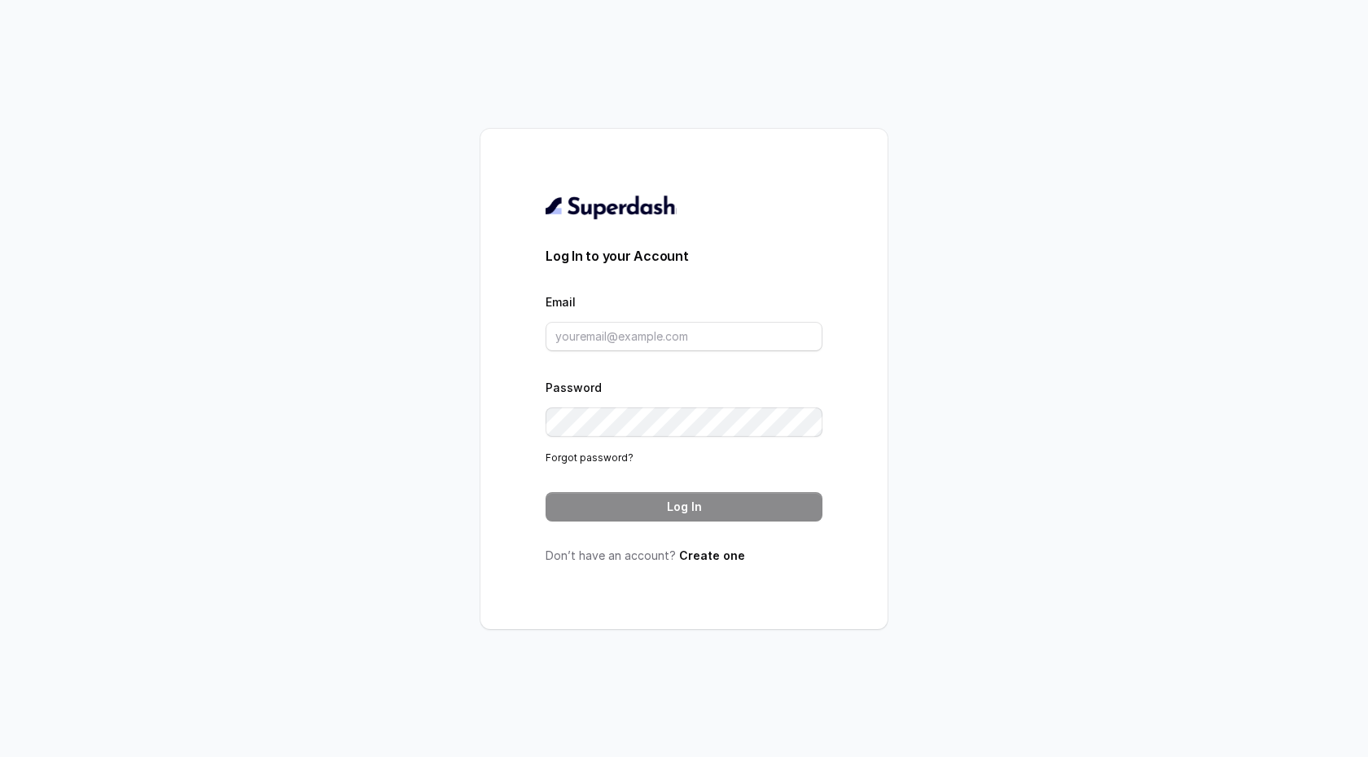 The image size is (1368, 757). I want to click on a: Create one, so click(712, 555).